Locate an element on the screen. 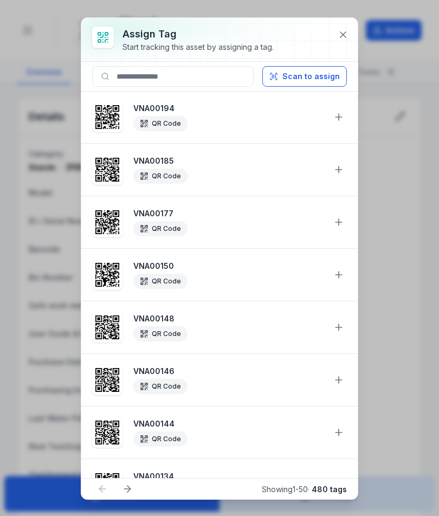 Image resolution: width=439 pixels, height=516 pixels. strong: VNA00144 is located at coordinates (229, 424).